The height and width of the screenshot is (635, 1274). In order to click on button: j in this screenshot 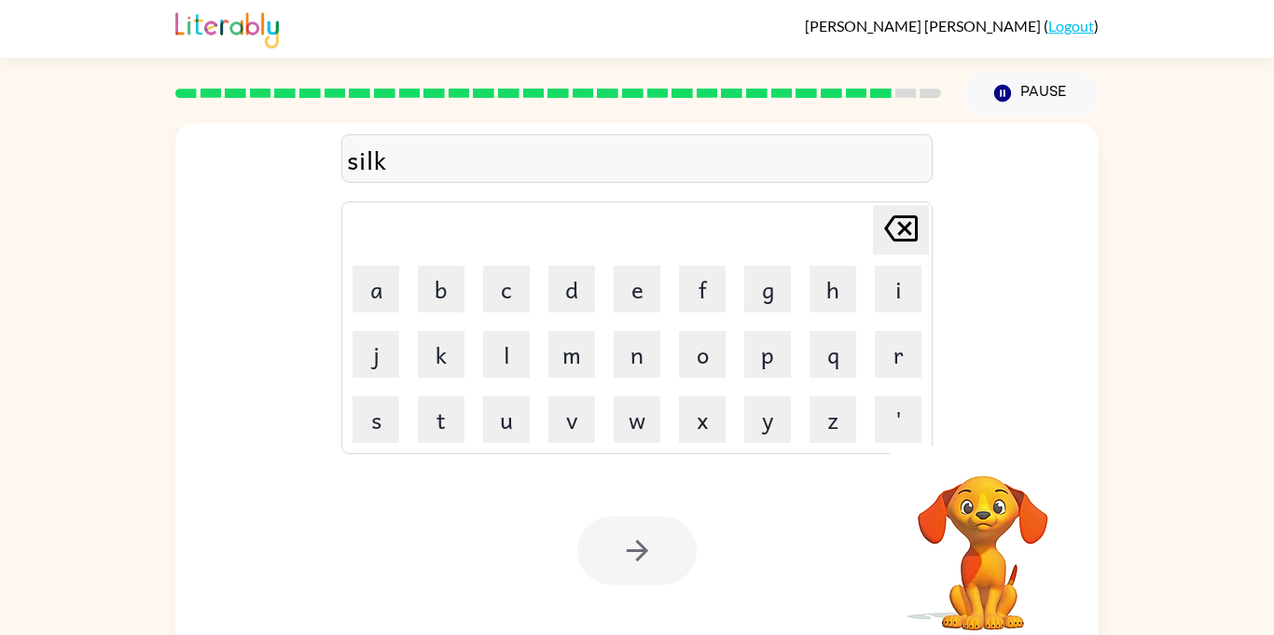, I will do `click(376, 354)`.